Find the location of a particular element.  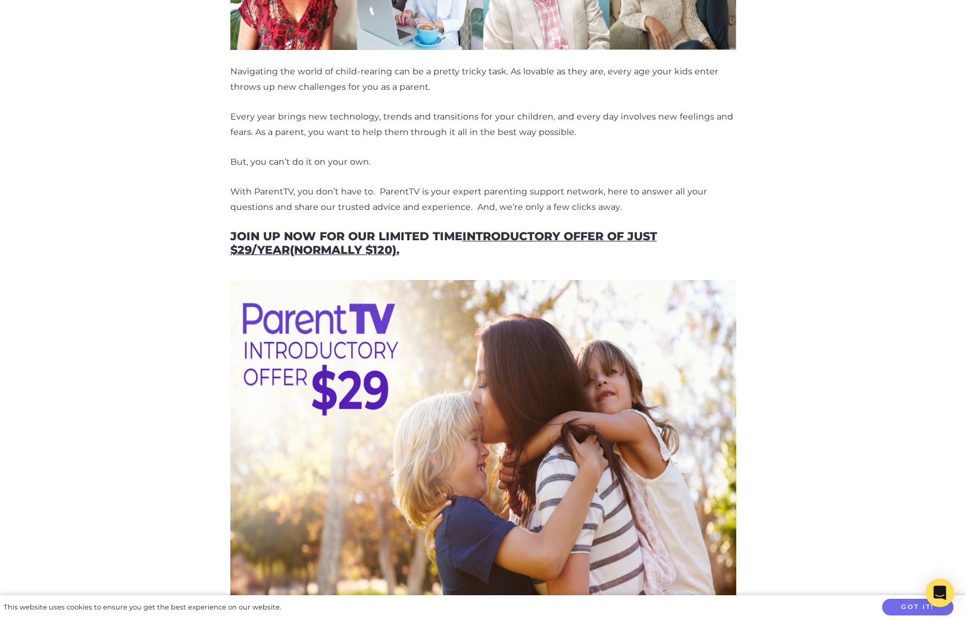

h3: Join up now for our limited time is located at coordinates (483, 243).